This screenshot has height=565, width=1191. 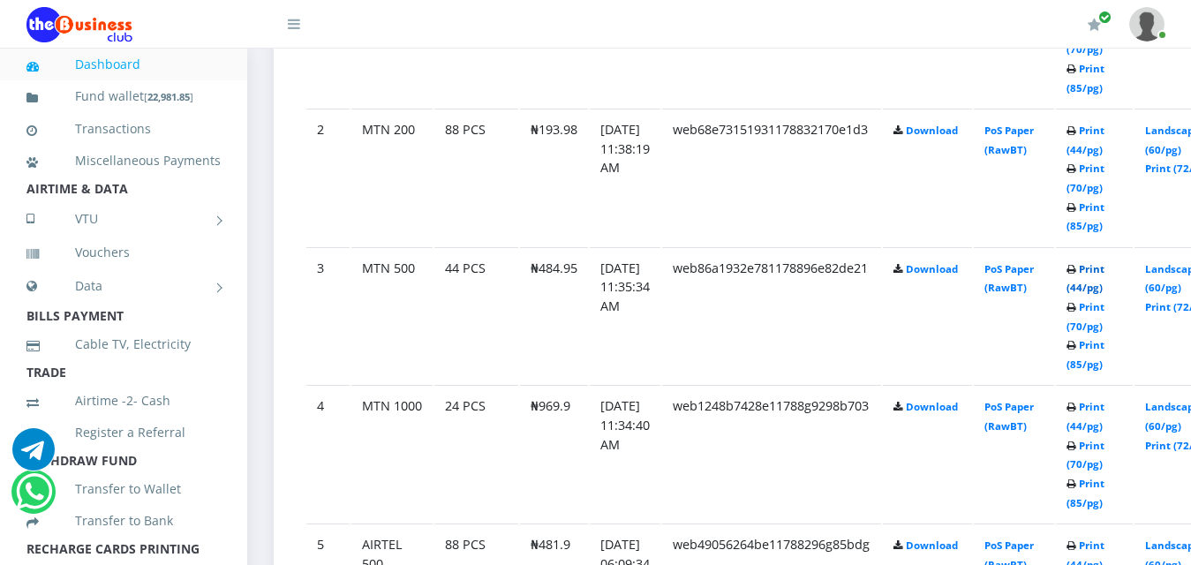 What do you see at coordinates (79, 25) in the screenshot?
I see `img: Logo` at bounding box center [79, 25].